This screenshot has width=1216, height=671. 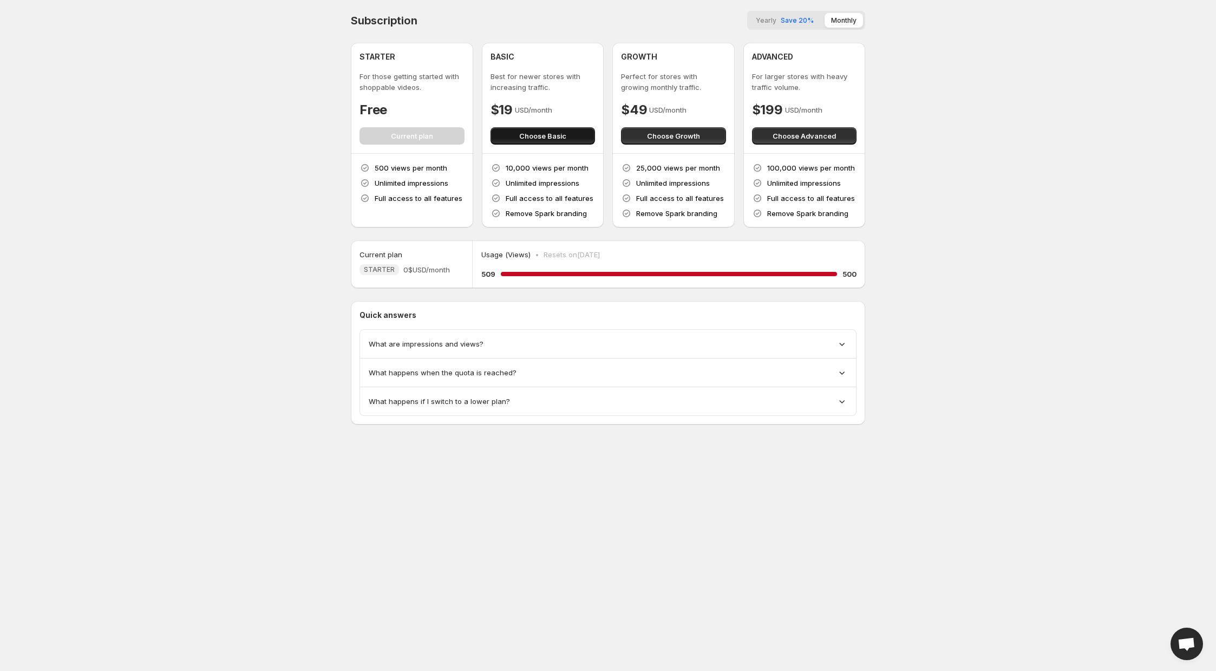 What do you see at coordinates (811, 168) in the screenshot?
I see `p: 100,000 views per month` at bounding box center [811, 168].